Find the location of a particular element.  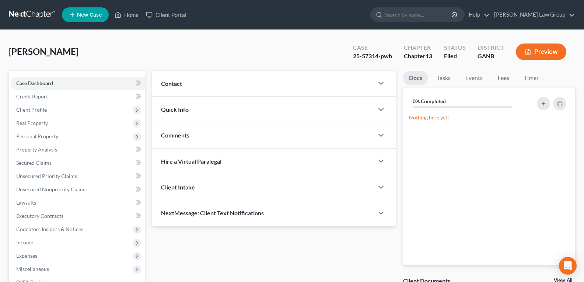

div: District is located at coordinates (491, 48).